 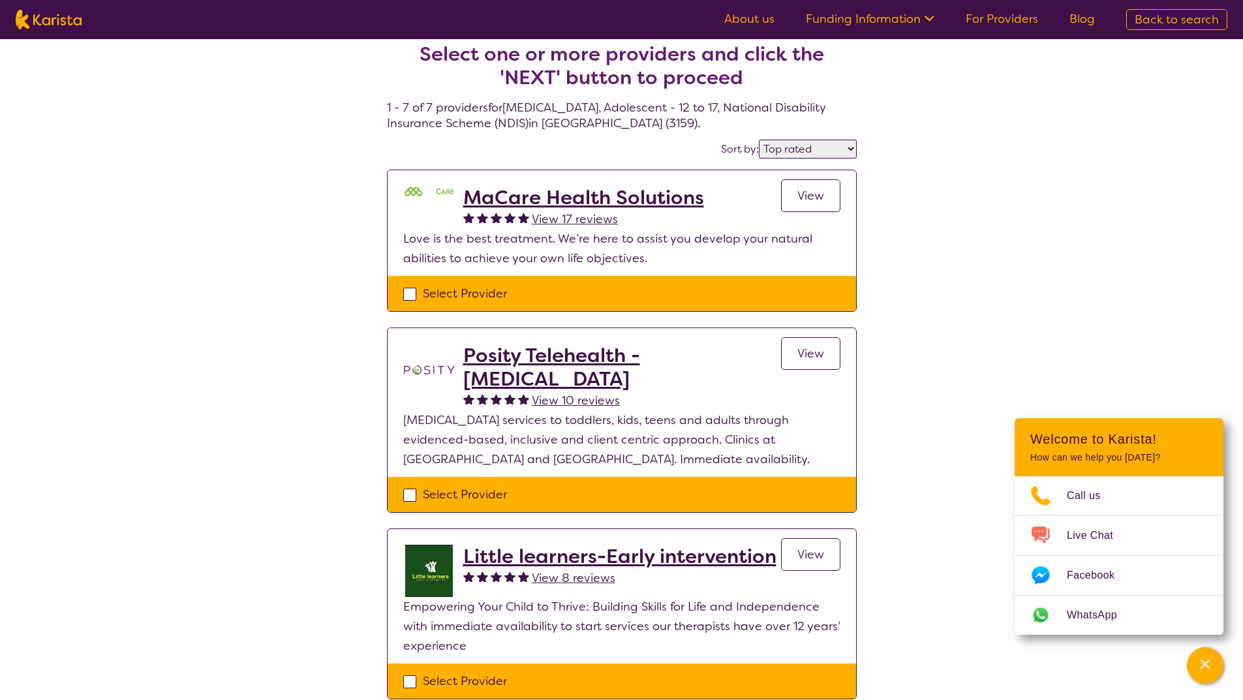 What do you see at coordinates (48, 20) in the screenshot?
I see `img: Karista logo` at bounding box center [48, 20].